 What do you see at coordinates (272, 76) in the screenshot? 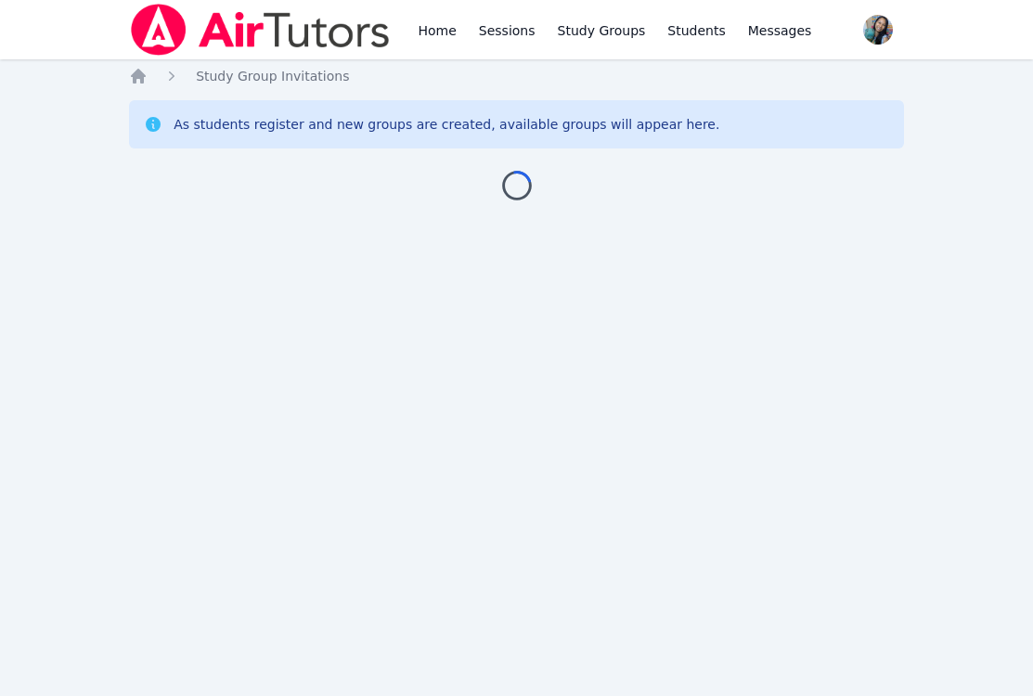
I see `a: Study Group Invitations` at bounding box center [272, 76].